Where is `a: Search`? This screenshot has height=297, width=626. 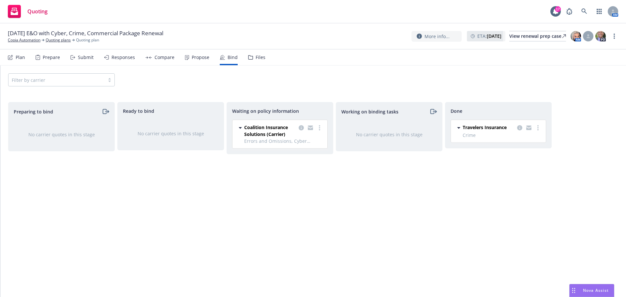 a: Search is located at coordinates (584, 11).